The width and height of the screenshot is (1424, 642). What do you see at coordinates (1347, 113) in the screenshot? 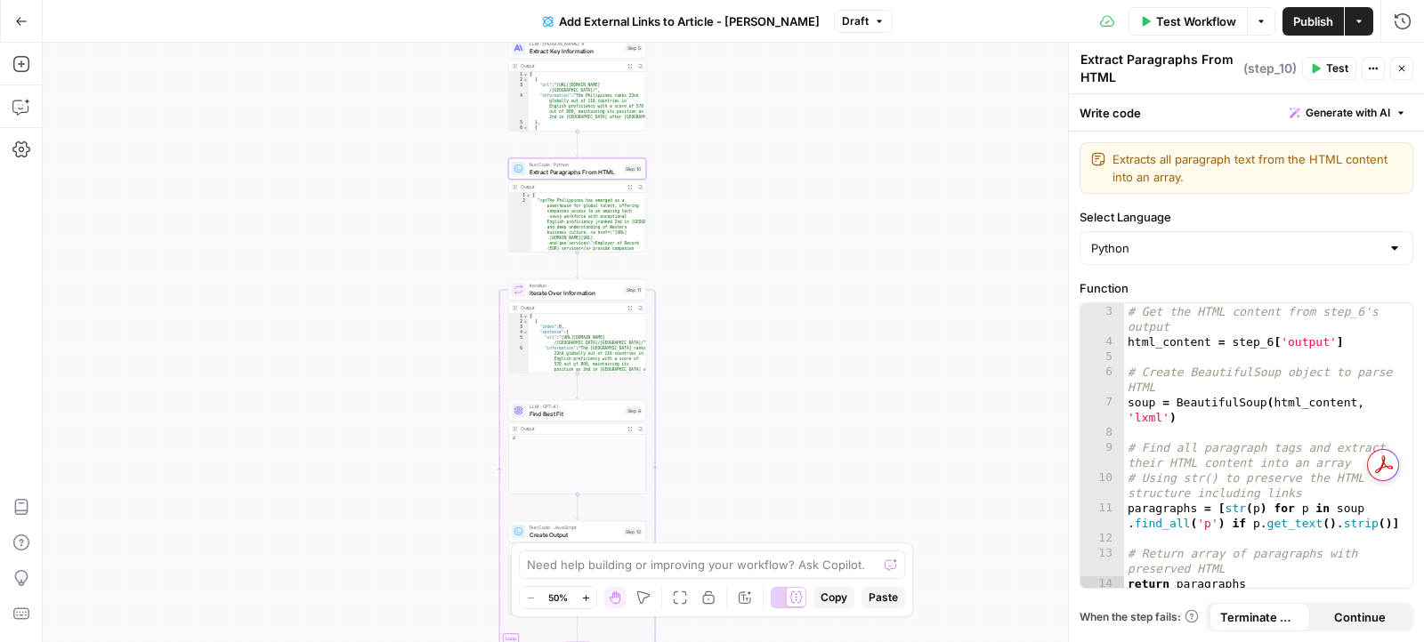
I see `span: Generate with AI` at bounding box center [1347, 113].